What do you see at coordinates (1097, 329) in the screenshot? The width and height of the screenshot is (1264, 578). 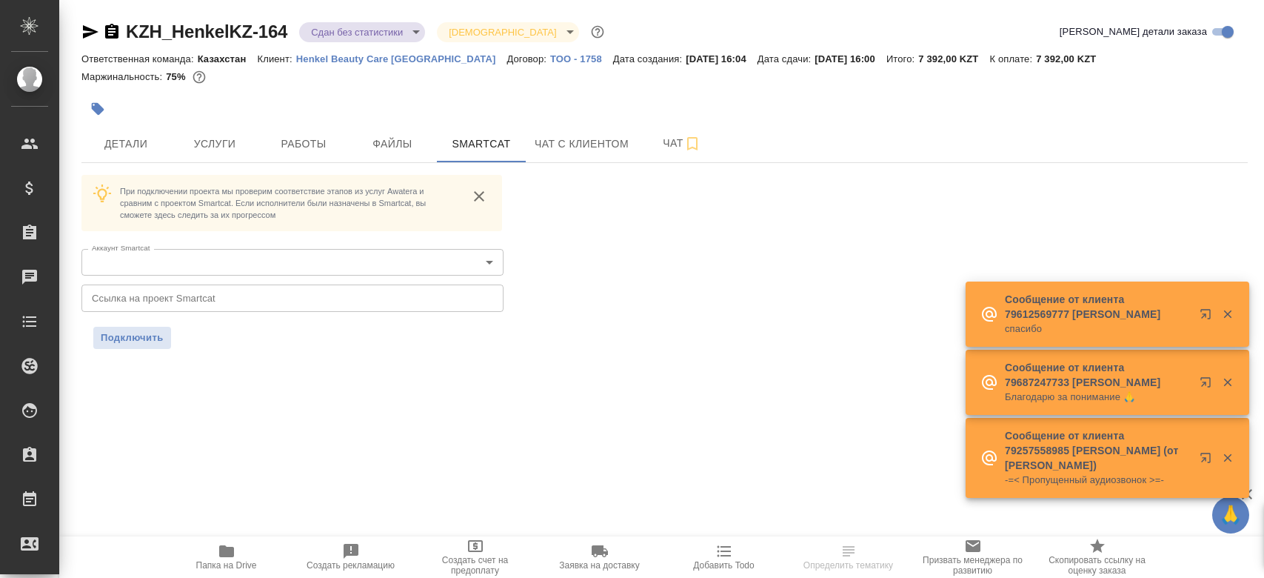 I see `p: спасибо` at bounding box center [1097, 329].